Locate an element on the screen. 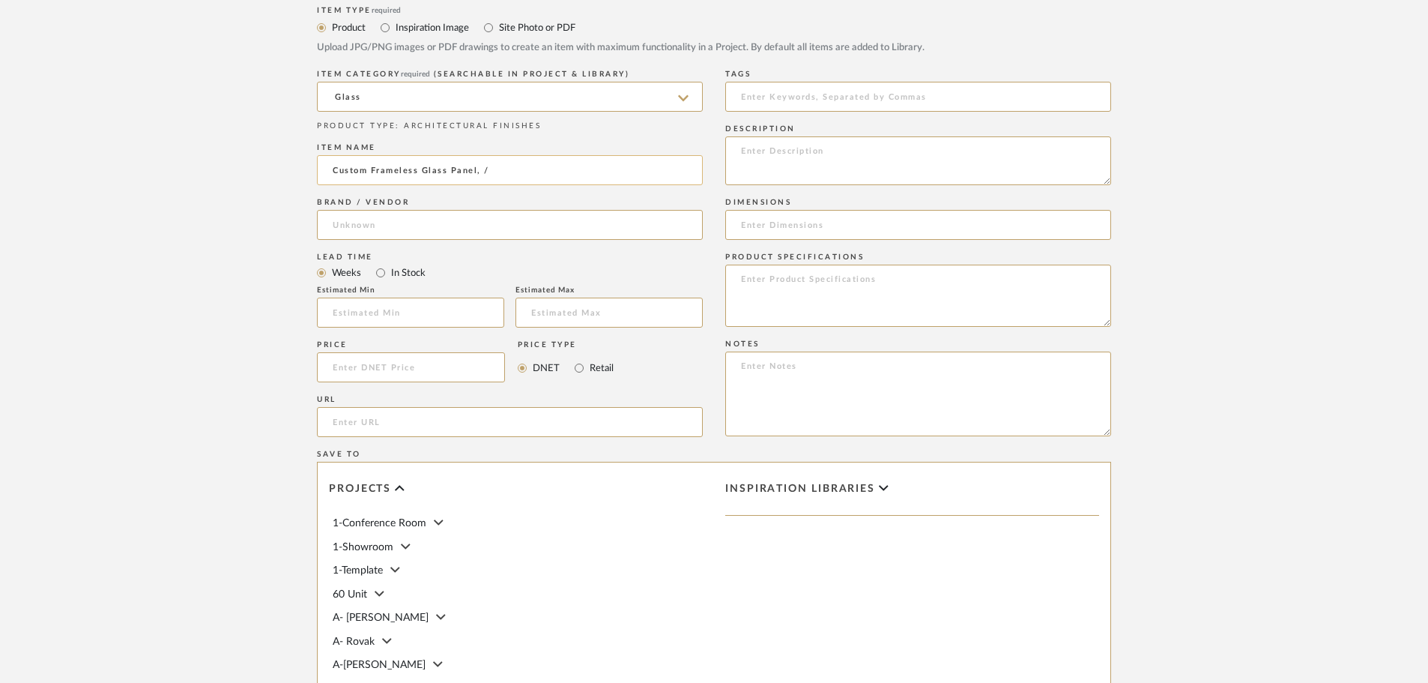  label: Site Photo or PDF is located at coordinates (536, 28).